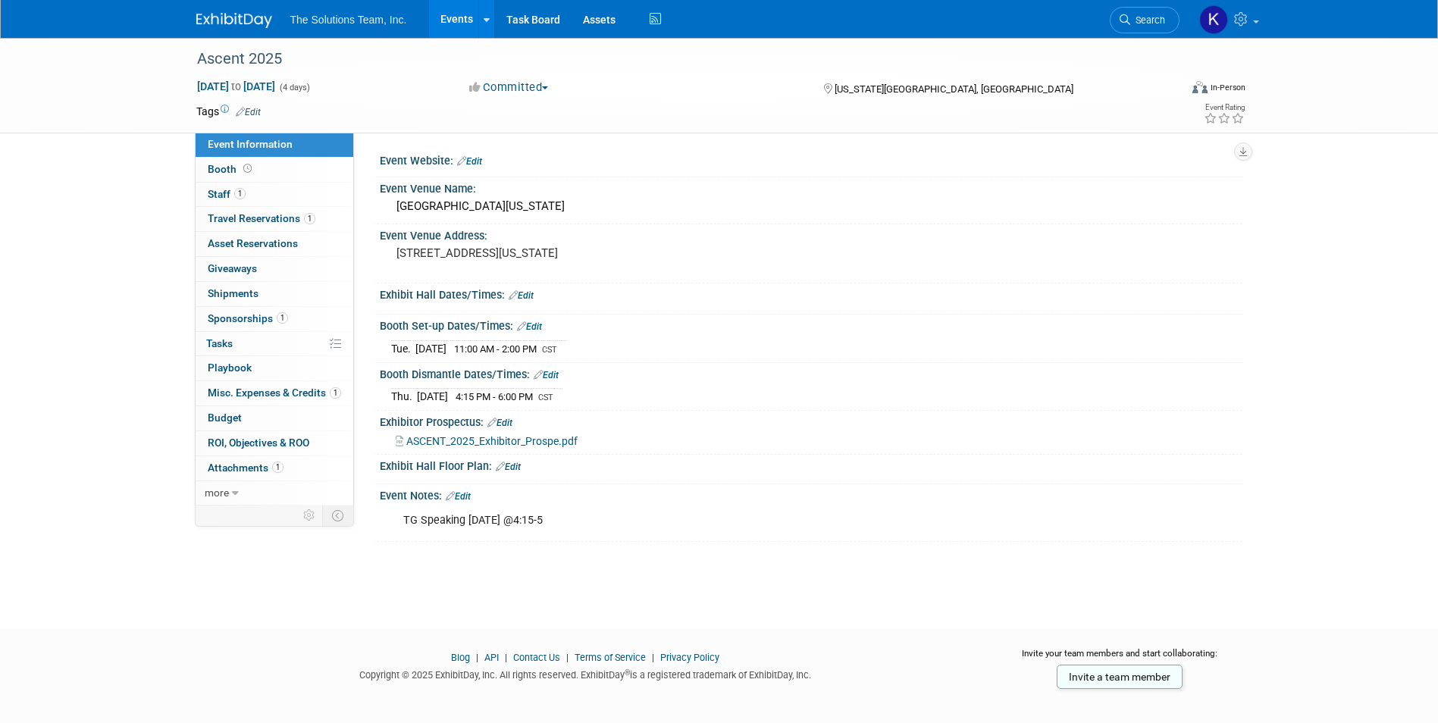  I want to click on a: Tasks, so click(274, 344).